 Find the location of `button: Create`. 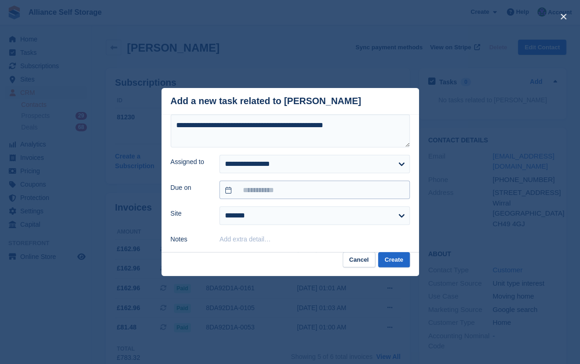

button: Create is located at coordinates (394, 259).